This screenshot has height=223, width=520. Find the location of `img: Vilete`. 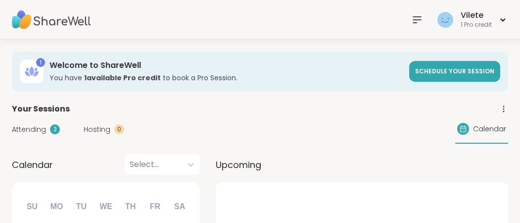

img: Vilete is located at coordinates (445, 20).